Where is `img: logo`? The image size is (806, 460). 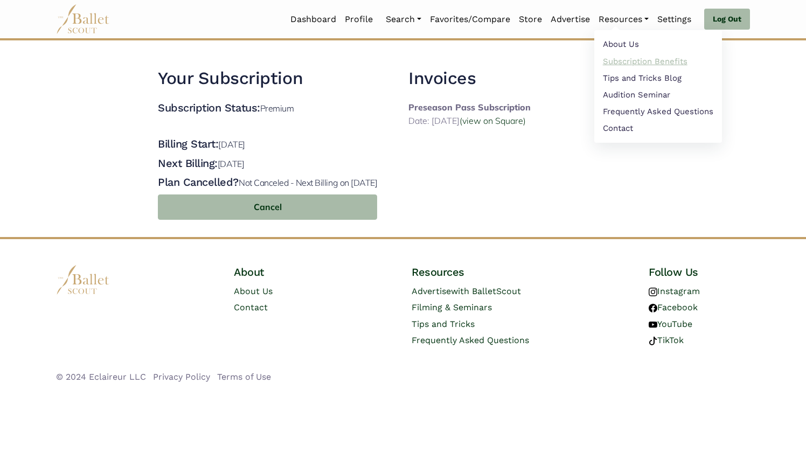
img: logo is located at coordinates (83, 280).